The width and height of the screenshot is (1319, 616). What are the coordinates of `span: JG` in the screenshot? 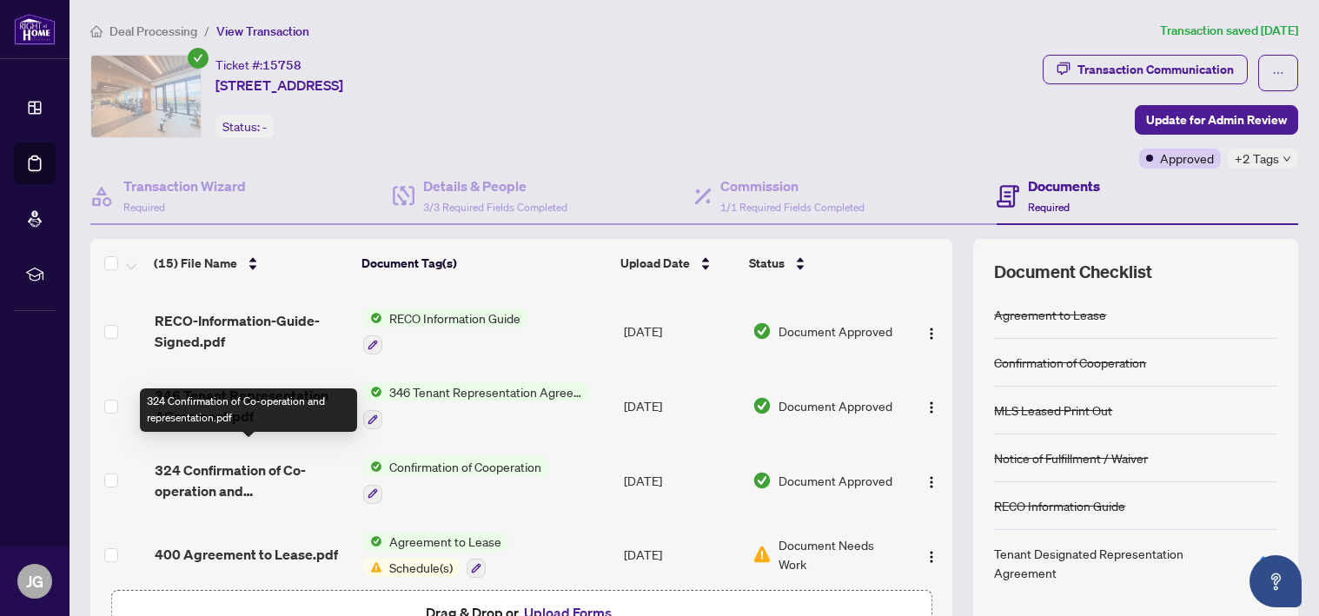 It's located at (35, 581).